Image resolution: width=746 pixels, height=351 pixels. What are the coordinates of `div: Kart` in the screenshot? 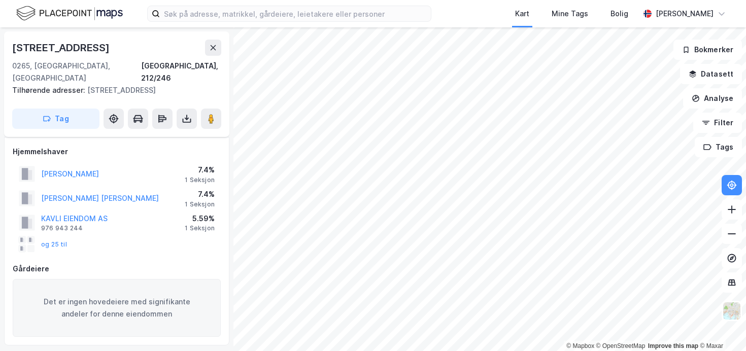 It's located at (523, 14).